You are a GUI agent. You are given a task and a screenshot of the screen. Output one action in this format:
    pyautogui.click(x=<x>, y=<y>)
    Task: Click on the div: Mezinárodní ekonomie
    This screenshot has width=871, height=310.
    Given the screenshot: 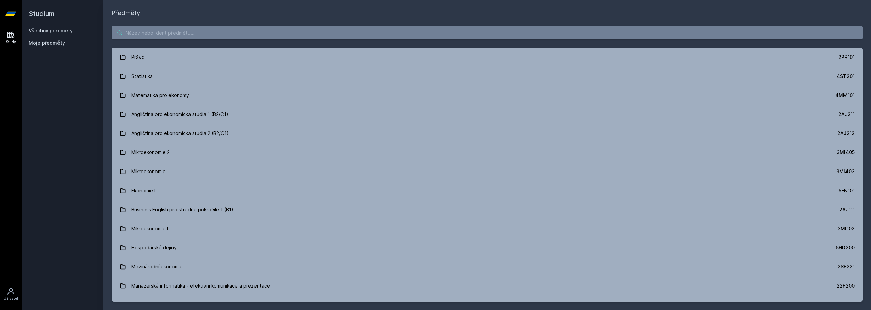 What is the action you would take?
    pyautogui.click(x=157, y=267)
    